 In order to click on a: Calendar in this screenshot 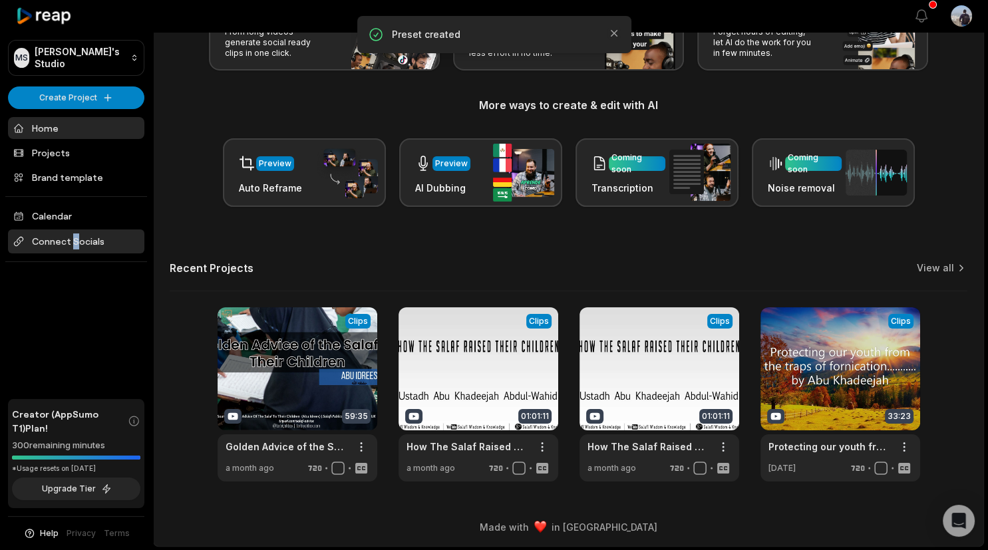, I will do `click(76, 216)`.